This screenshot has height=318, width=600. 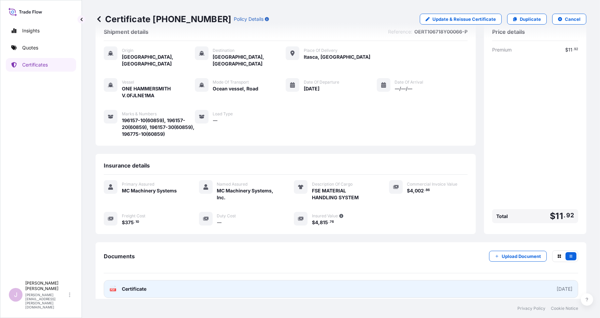 What do you see at coordinates (409, 82) in the screenshot?
I see `span: Date of Arrival` at bounding box center [409, 82].